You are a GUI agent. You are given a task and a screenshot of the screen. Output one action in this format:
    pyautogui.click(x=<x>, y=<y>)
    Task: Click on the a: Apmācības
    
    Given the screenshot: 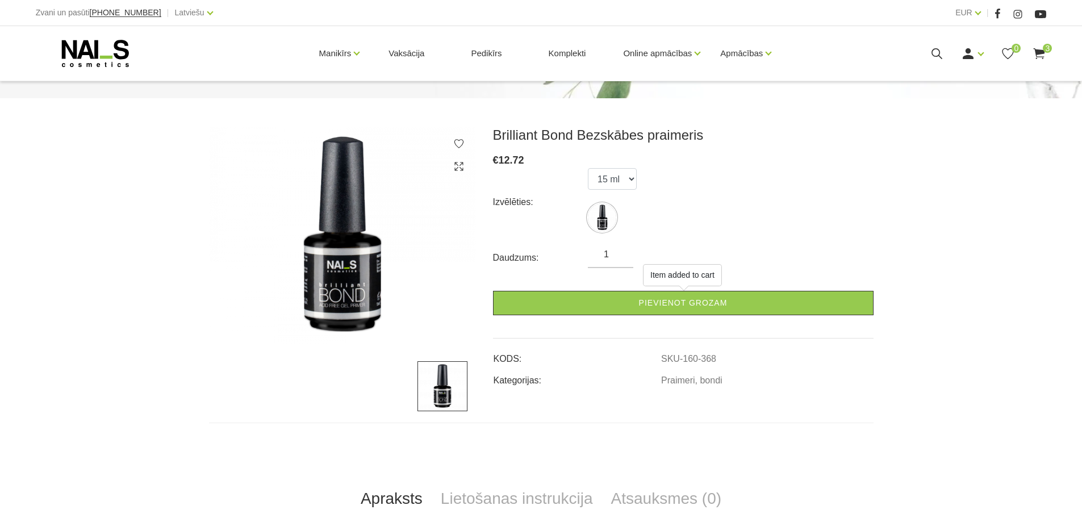 What is the action you would take?
    pyautogui.click(x=741, y=53)
    